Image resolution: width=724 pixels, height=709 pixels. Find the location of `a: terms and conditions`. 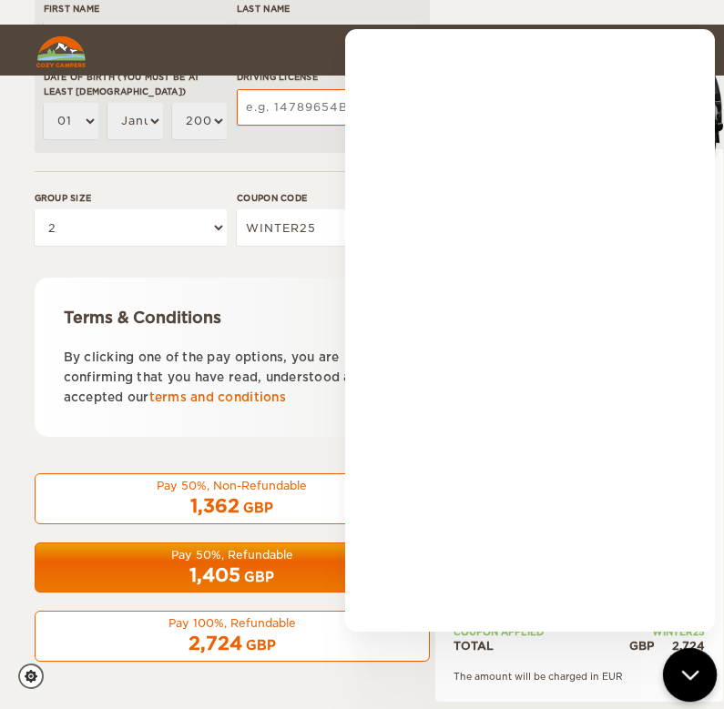

a: terms and conditions is located at coordinates (218, 397).